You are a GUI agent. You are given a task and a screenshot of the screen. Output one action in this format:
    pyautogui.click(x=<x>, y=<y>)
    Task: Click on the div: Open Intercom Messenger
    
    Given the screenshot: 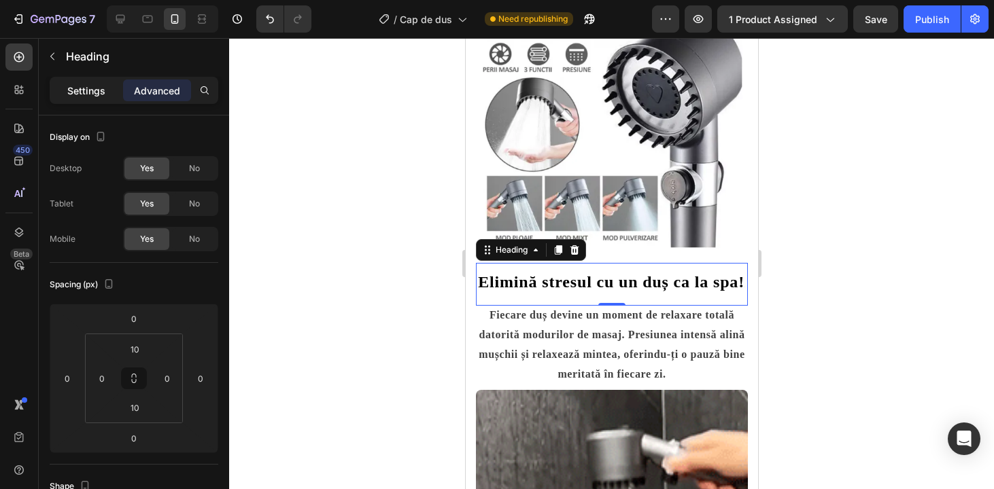 What is the action you would take?
    pyautogui.click(x=964, y=439)
    